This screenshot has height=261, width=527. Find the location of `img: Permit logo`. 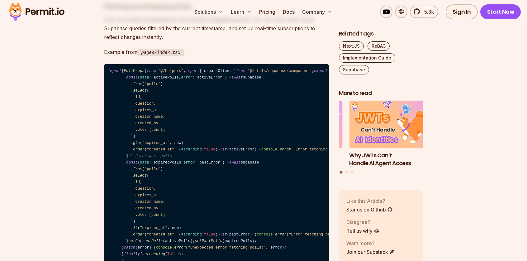

img: Permit logo is located at coordinates (37, 12).